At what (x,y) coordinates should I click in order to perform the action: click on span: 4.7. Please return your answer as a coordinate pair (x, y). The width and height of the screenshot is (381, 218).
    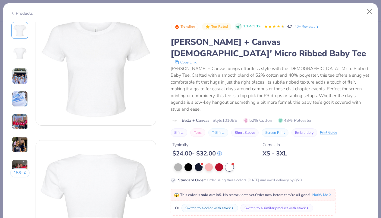
    Looking at the image, I should click on (289, 27).